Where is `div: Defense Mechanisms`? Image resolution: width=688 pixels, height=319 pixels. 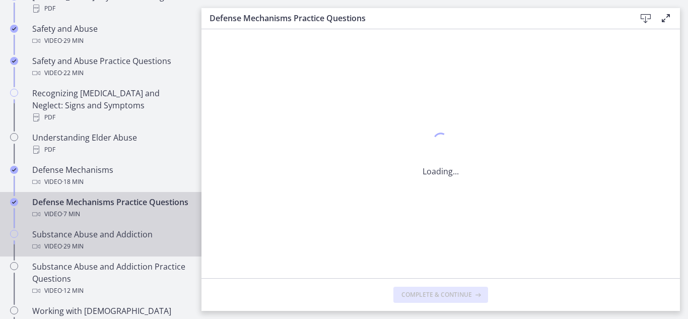
div: Defense Mechanisms is located at coordinates (111, 176).